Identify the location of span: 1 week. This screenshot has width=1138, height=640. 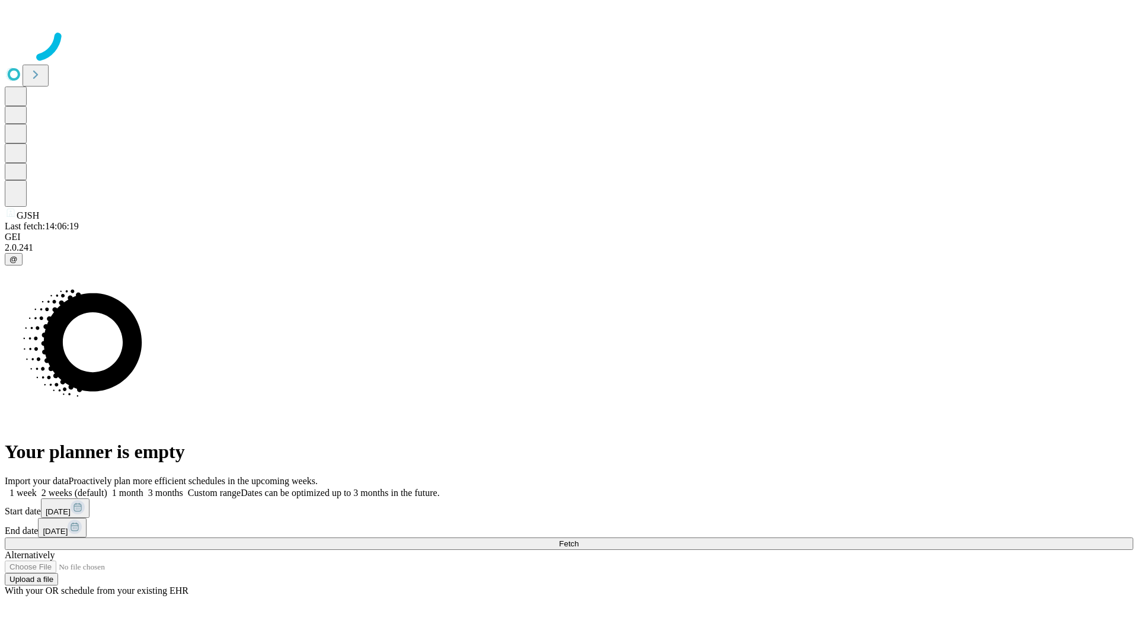
(23, 493).